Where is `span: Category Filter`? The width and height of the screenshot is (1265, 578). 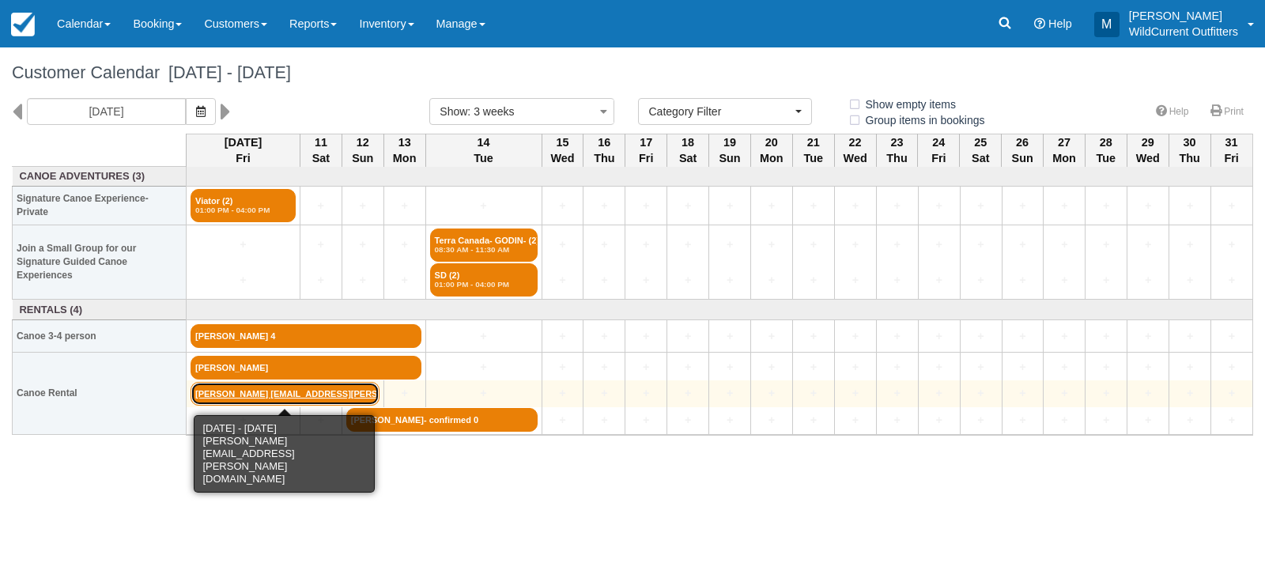
span: Category Filter is located at coordinates (719, 111).